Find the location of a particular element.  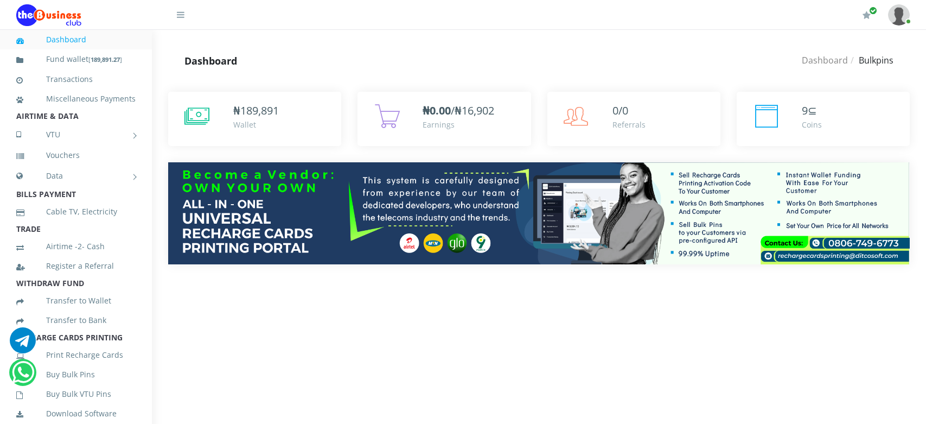

a: Vouchers is located at coordinates (76, 155).